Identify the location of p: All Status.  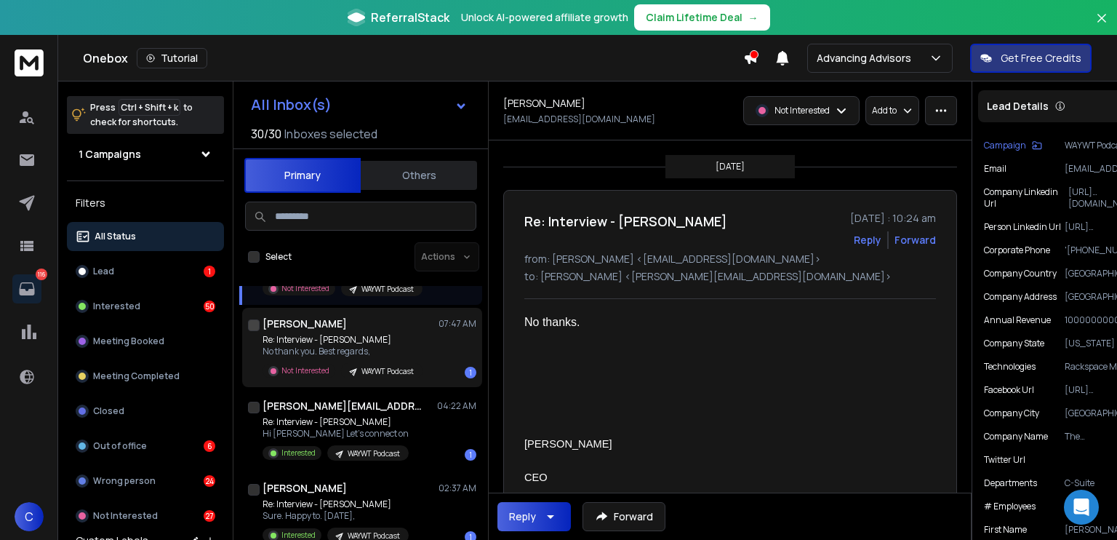
(115, 236).